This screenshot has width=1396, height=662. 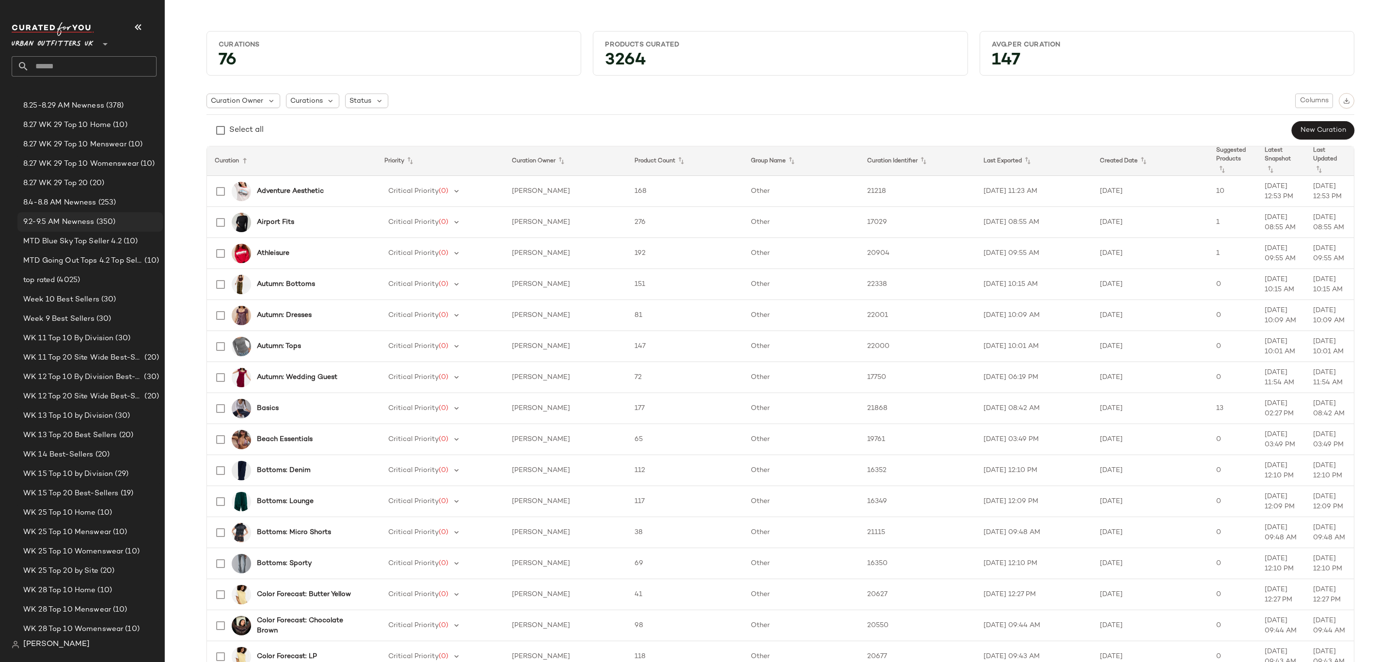 I want to click on img: cfy_white_logo.C9jOOHJF.svg, so click(x=53, y=29).